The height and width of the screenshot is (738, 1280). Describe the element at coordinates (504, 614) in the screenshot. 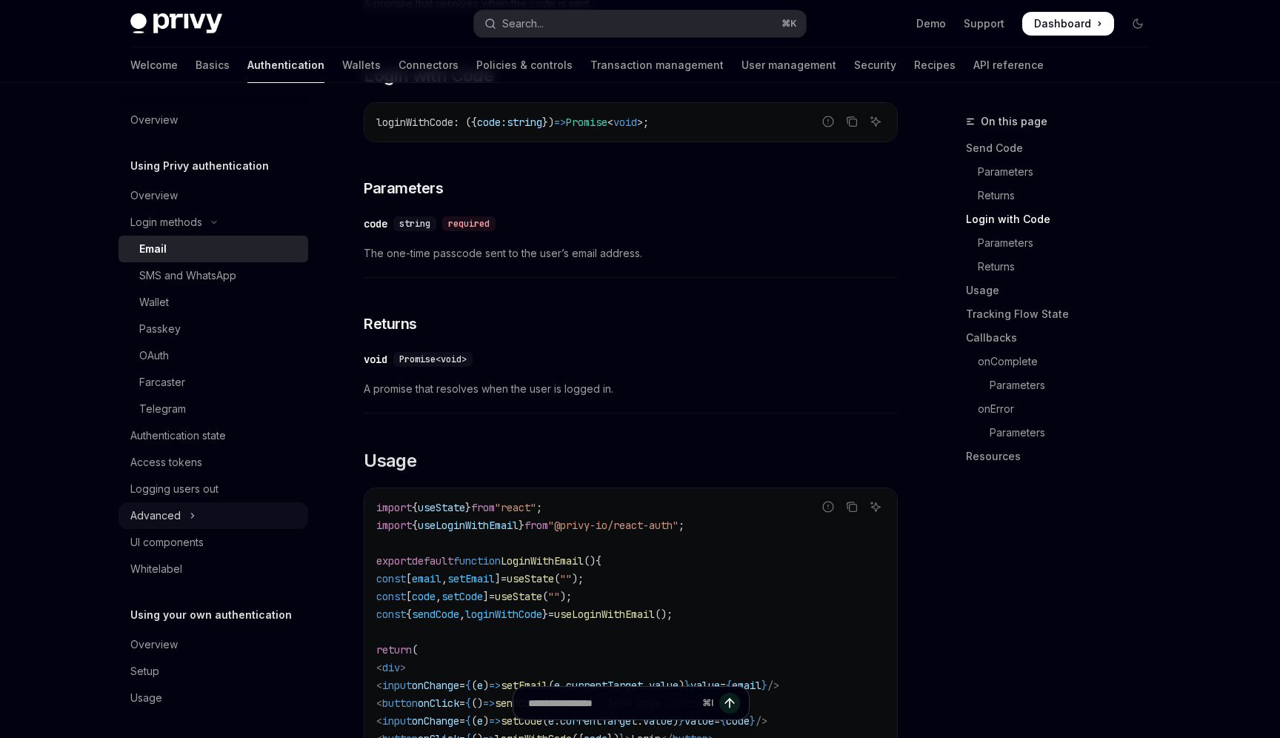

I see `span: loginWithCode` at that location.